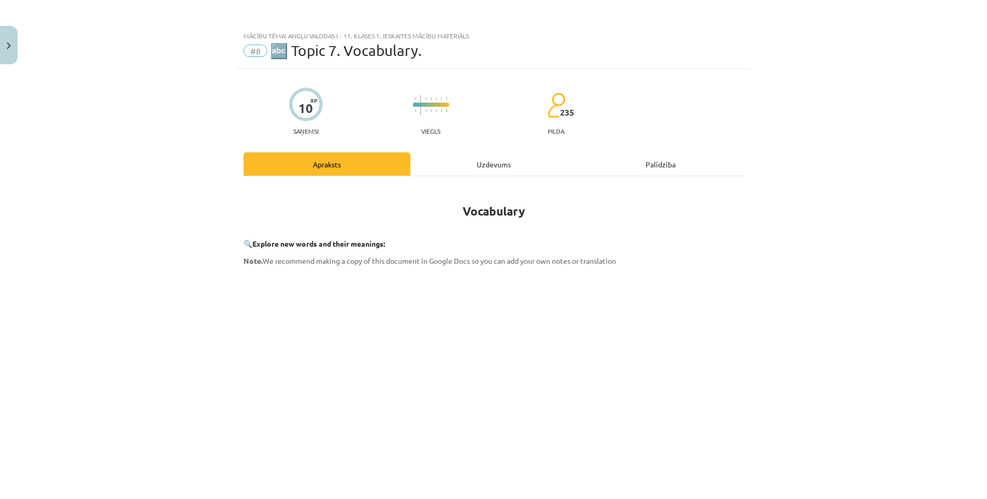 The width and height of the screenshot is (987, 499). What do you see at coordinates (421, 105) in the screenshot?
I see `img: icon-long-line-d9ea69661e0d244f92f715978eff75569469978d946b2353a9bb055b3ed8787d.svg` at bounding box center [421, 105].